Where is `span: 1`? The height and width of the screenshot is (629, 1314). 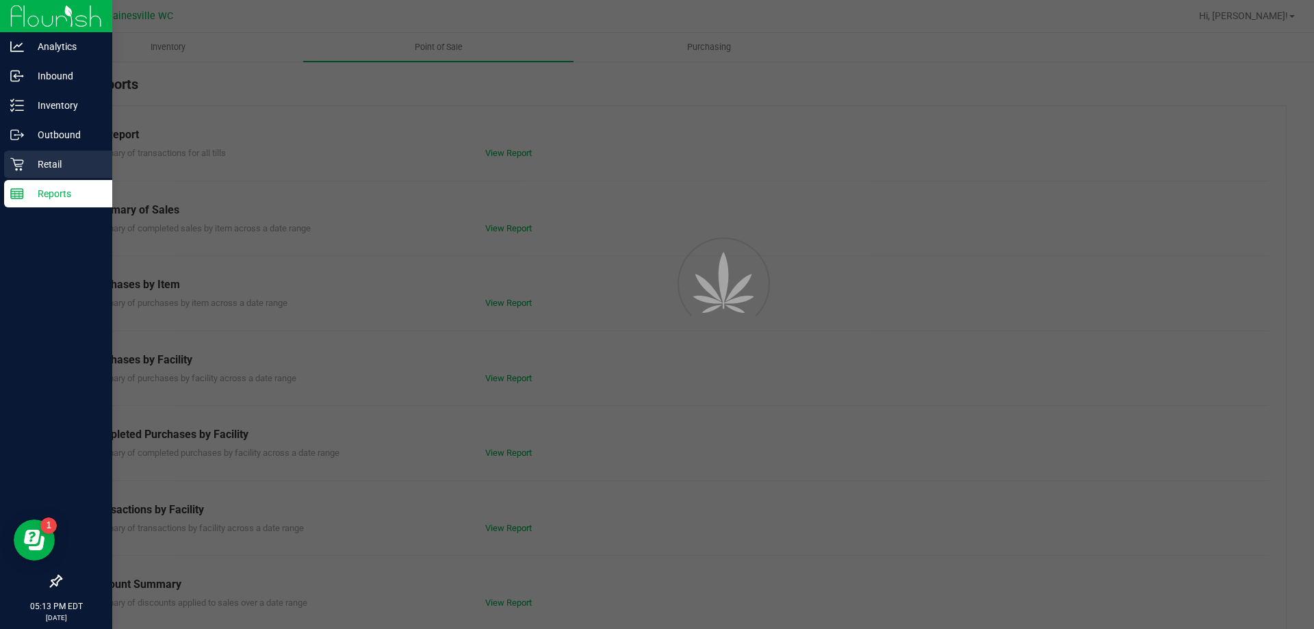
span: 1 is located at coordinates (8, 8).